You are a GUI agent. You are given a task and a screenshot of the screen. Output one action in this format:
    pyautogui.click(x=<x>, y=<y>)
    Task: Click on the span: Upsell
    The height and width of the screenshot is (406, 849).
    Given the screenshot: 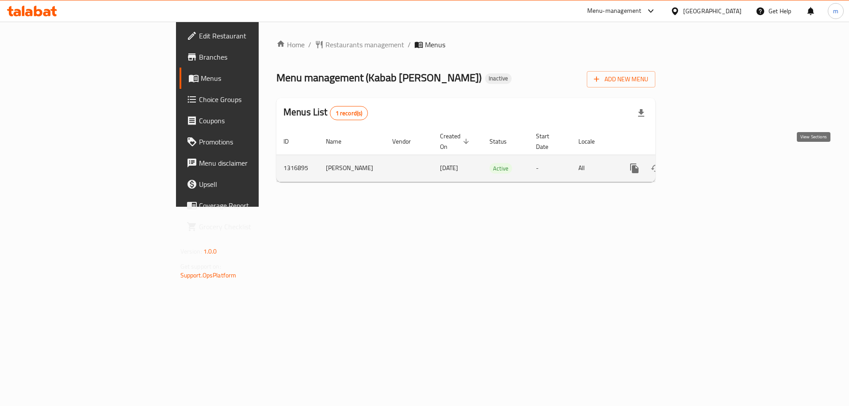 What is the action you would take?
    pyautogui.click(x=255, y=184)
    